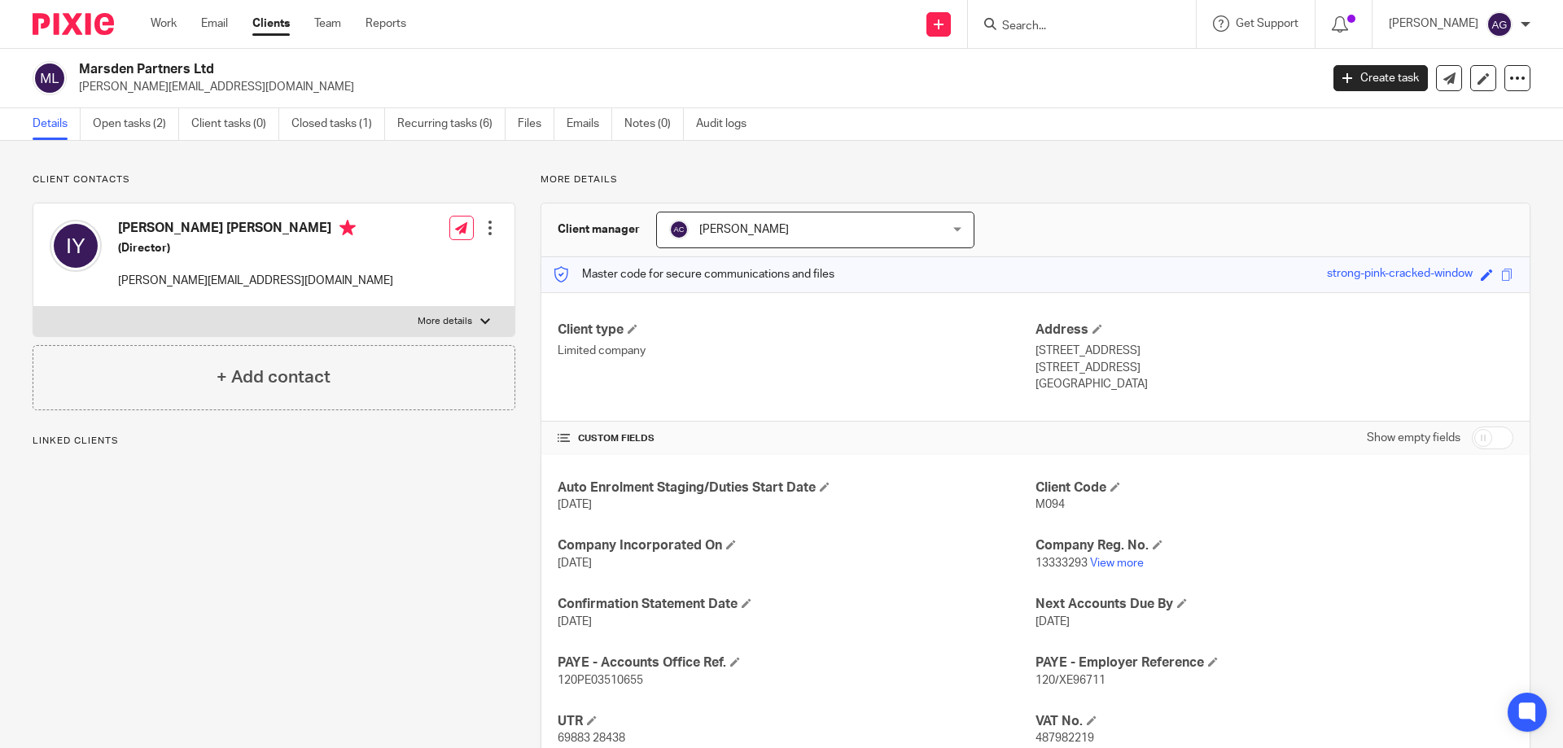  Describe the element at coordinates (727, 124) in the screenshot. I see `a: Audit logs` at that location.